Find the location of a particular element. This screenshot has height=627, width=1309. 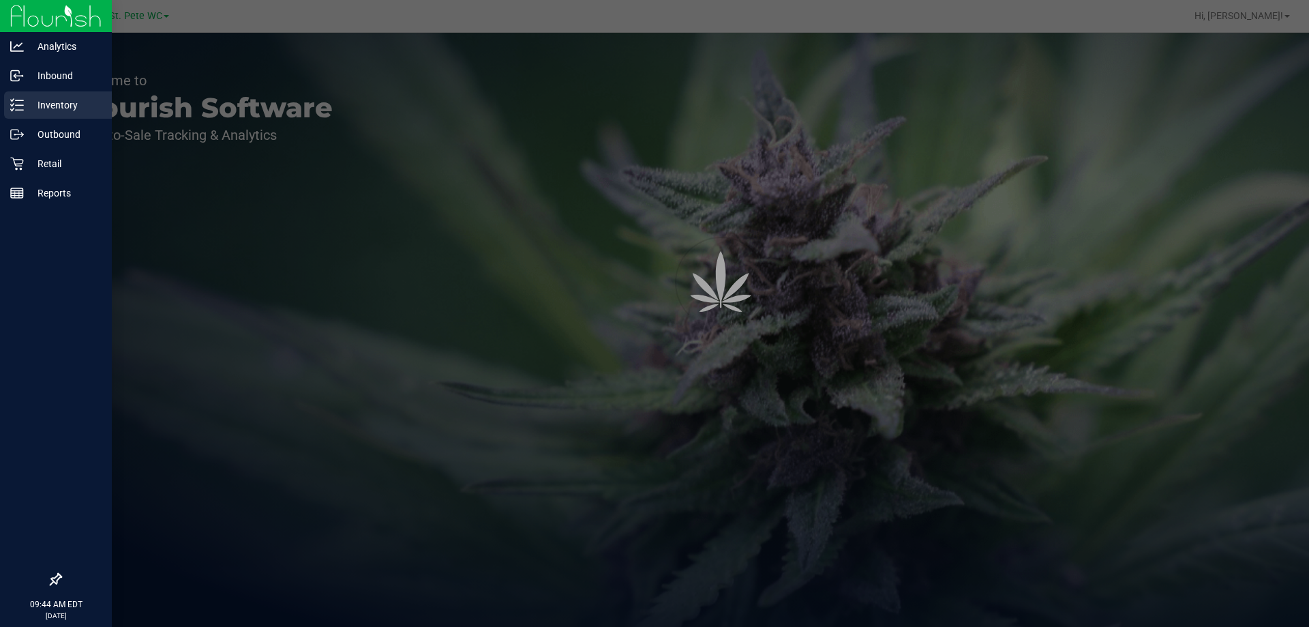

inline-svg: Retail is located at coordinates (17, 164).